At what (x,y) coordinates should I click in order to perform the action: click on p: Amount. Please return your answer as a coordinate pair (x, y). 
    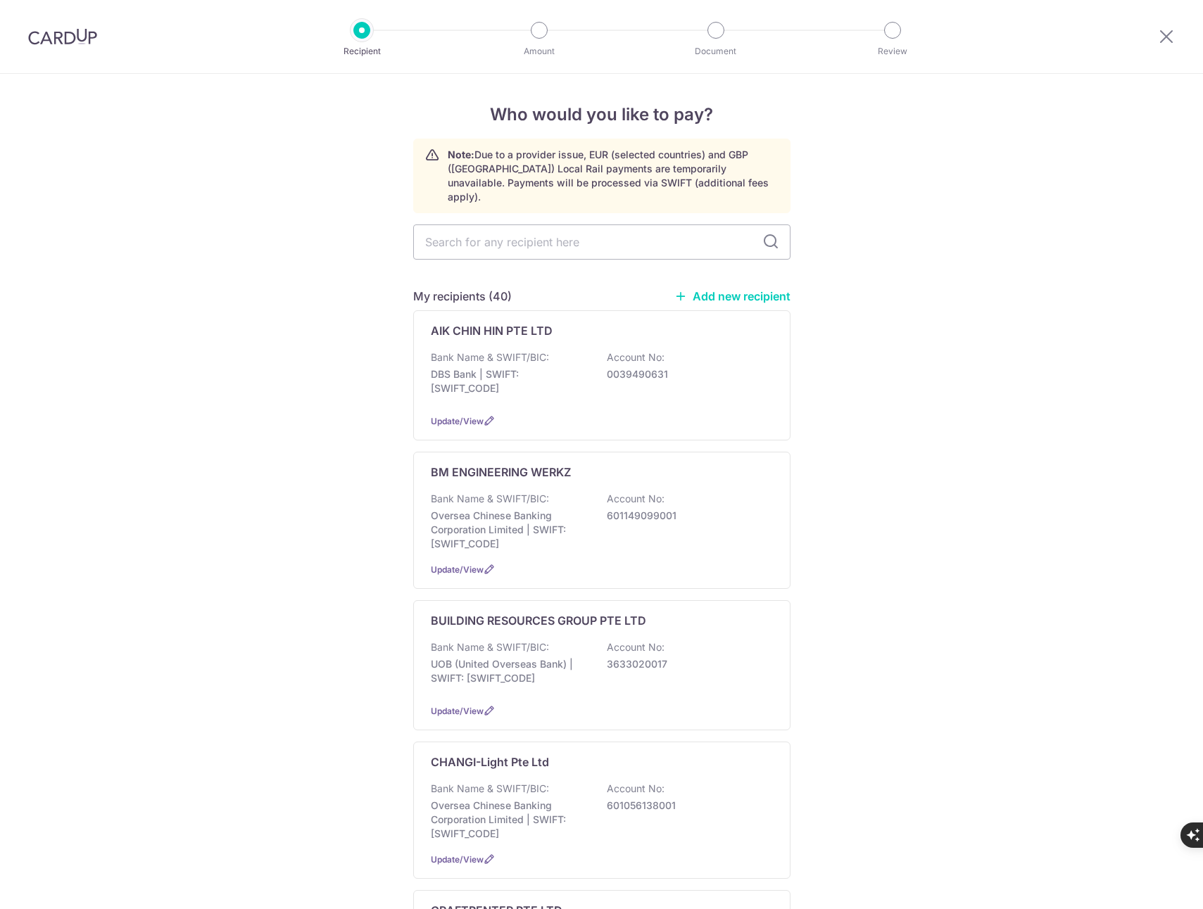
    Looking at the image, I should click on (539, 51).